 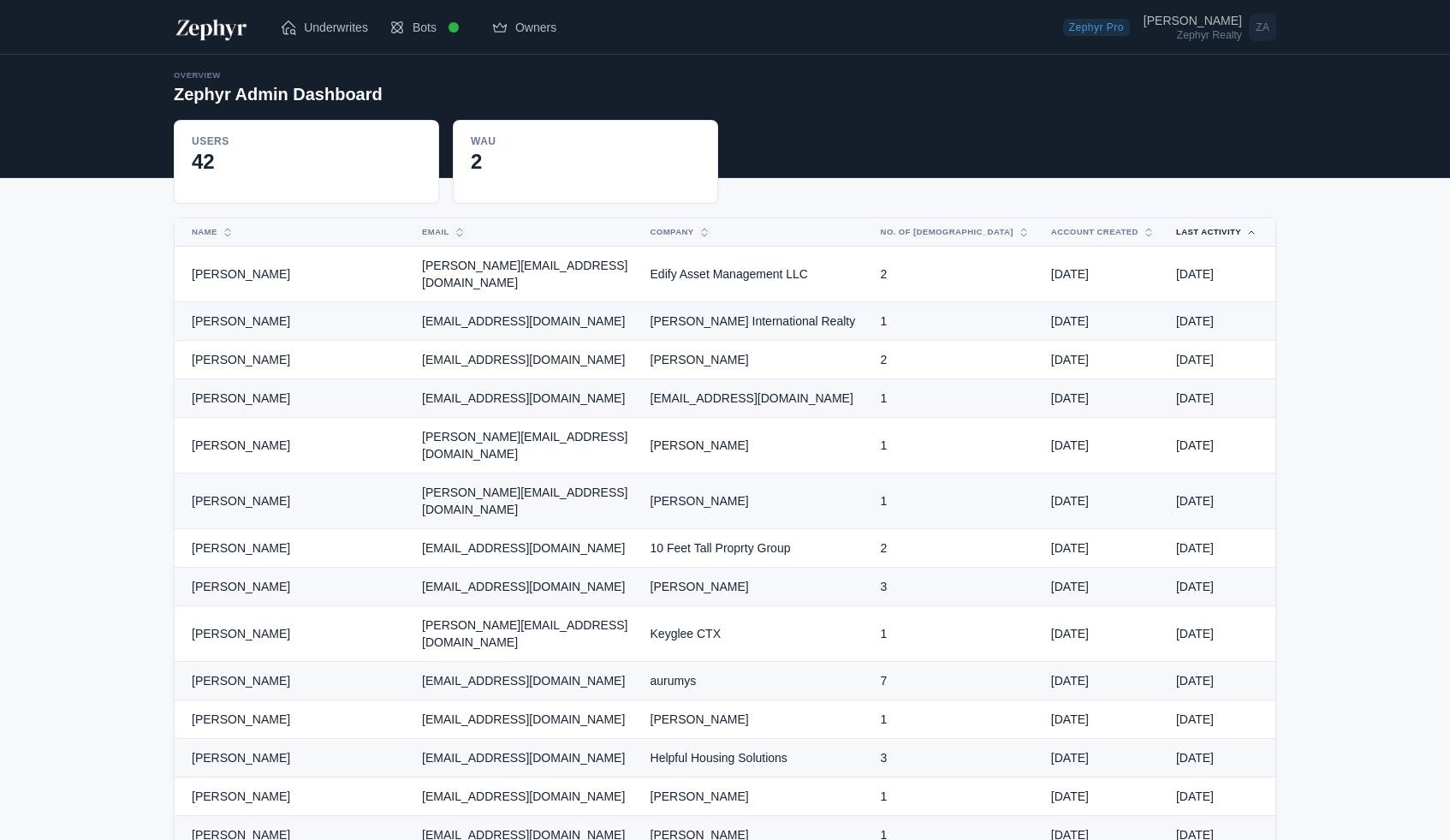 I want to click on a: Underwrites, so click(x=323, y=28).